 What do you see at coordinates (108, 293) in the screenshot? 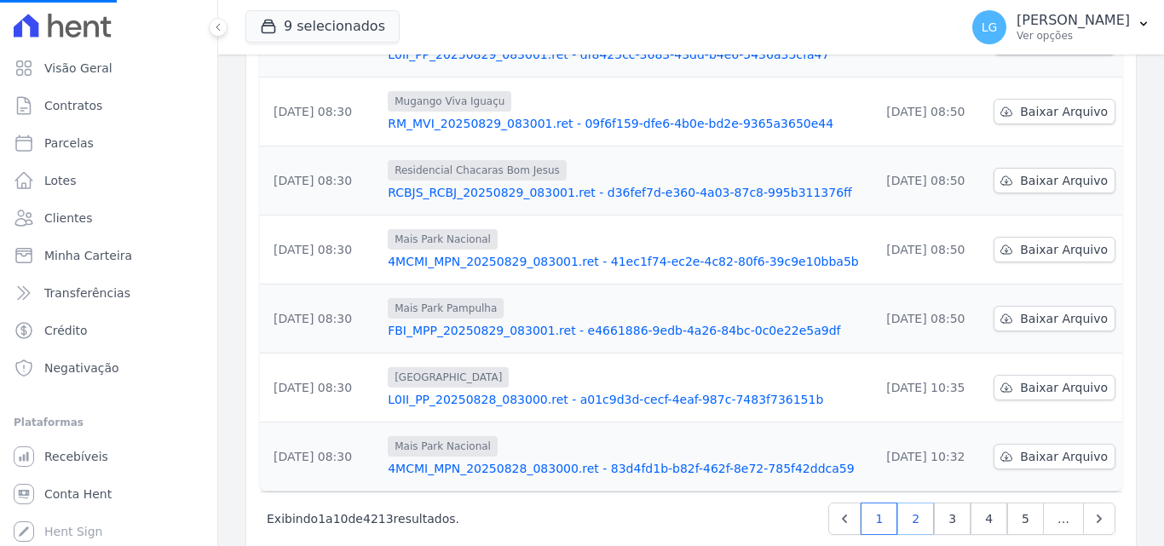
I see `a: Transferências` at bounding box center [108, 293].